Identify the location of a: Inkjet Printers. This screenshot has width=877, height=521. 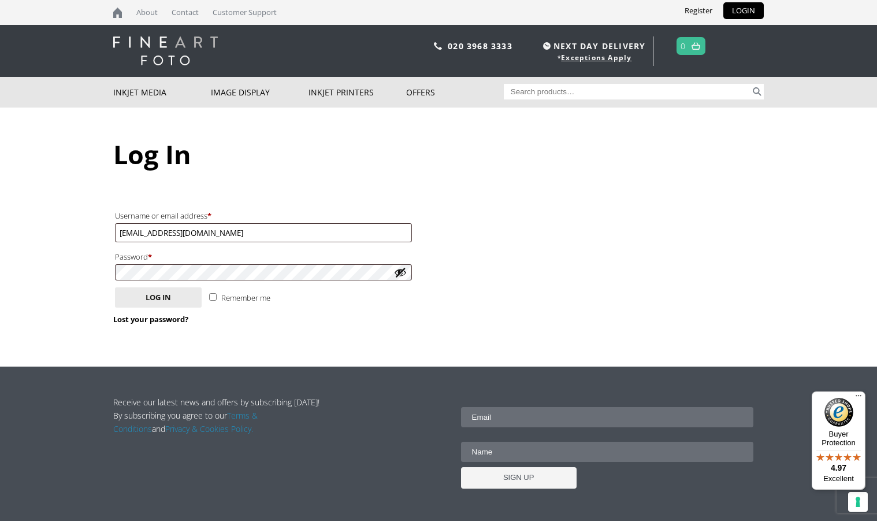
(357, 92).